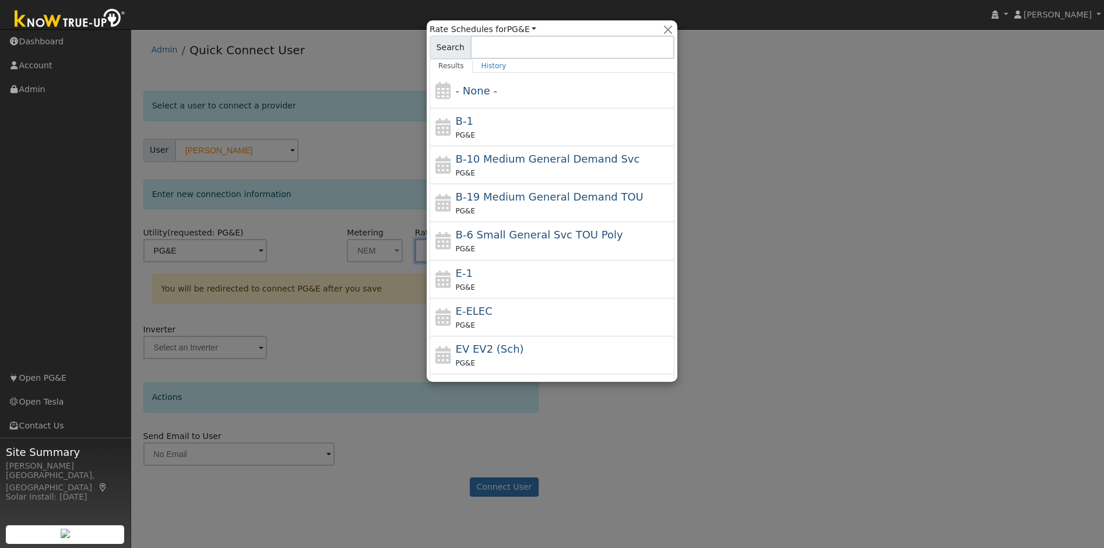 The width and height of the screenshot is (1104, 548). I want to click on span: E-ELEC, so click(474, 311).